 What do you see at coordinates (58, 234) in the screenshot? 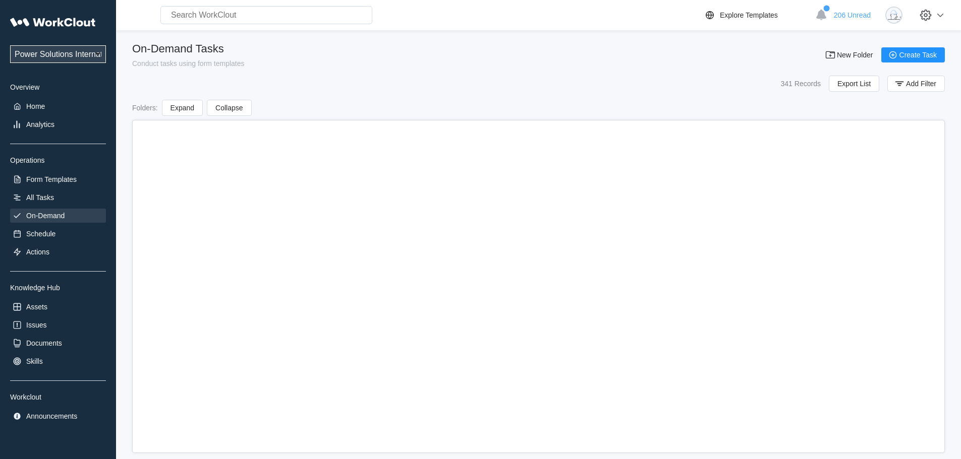
I see `a: Schedule` at bounding box center [58, 234].